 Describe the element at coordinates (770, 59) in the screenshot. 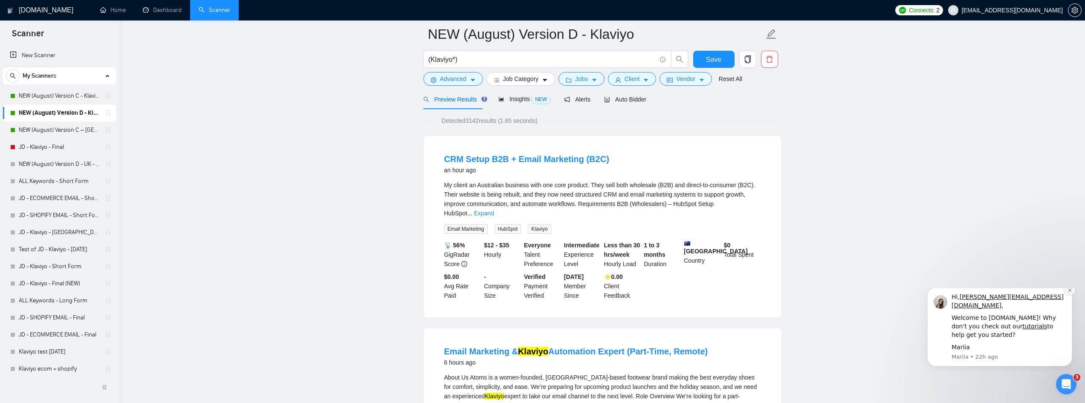

I see `span: delete` at that location.